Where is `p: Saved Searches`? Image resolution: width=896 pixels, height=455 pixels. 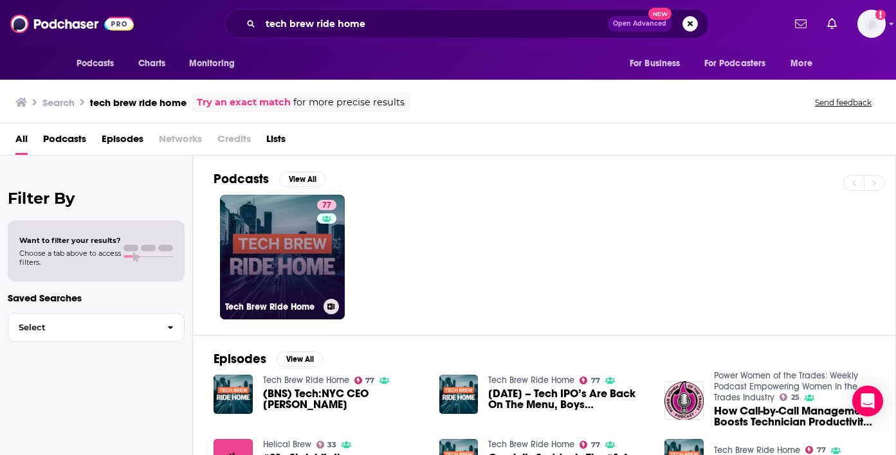 p: Saved Searches is located at coordinates (96, 298).